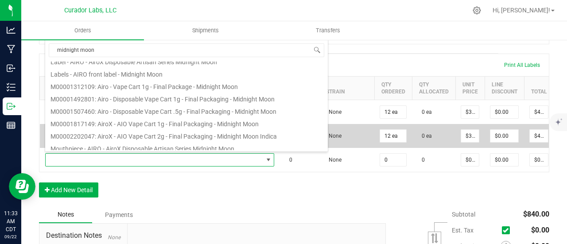 The height and width of the screenshot is (244, 567). What do you see at coordinates (470, 88) in the screenshot?
I see `th: Unit Price` at bounding box center [470, 88].